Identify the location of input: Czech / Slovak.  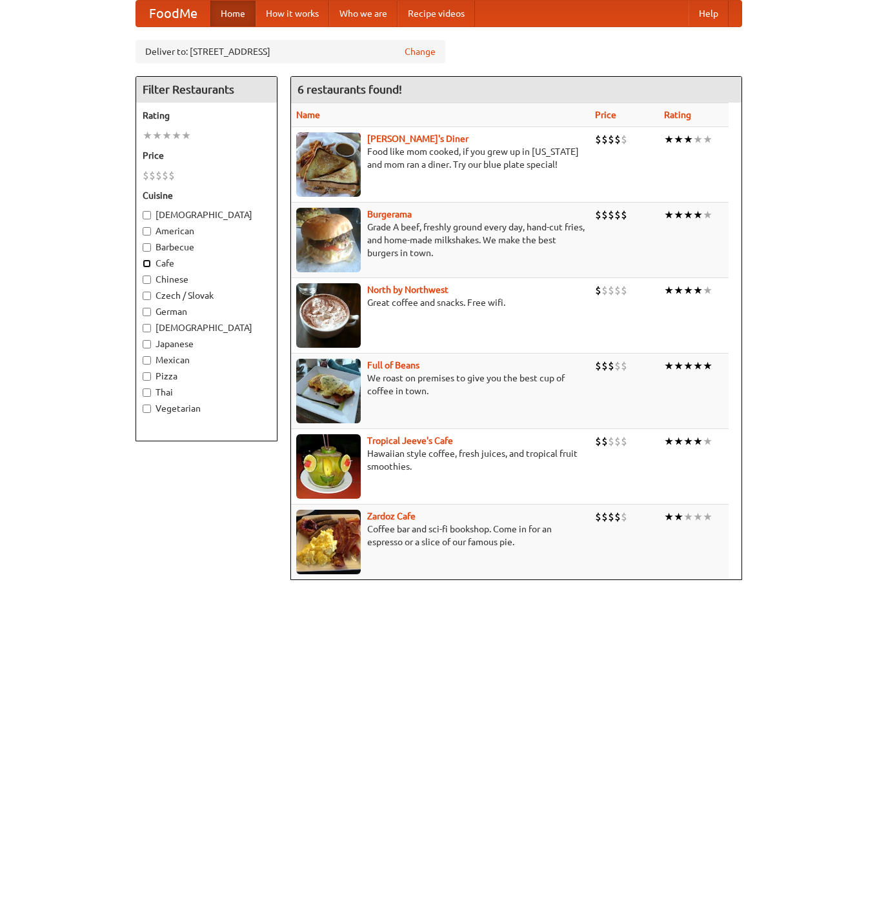
(146, 296).